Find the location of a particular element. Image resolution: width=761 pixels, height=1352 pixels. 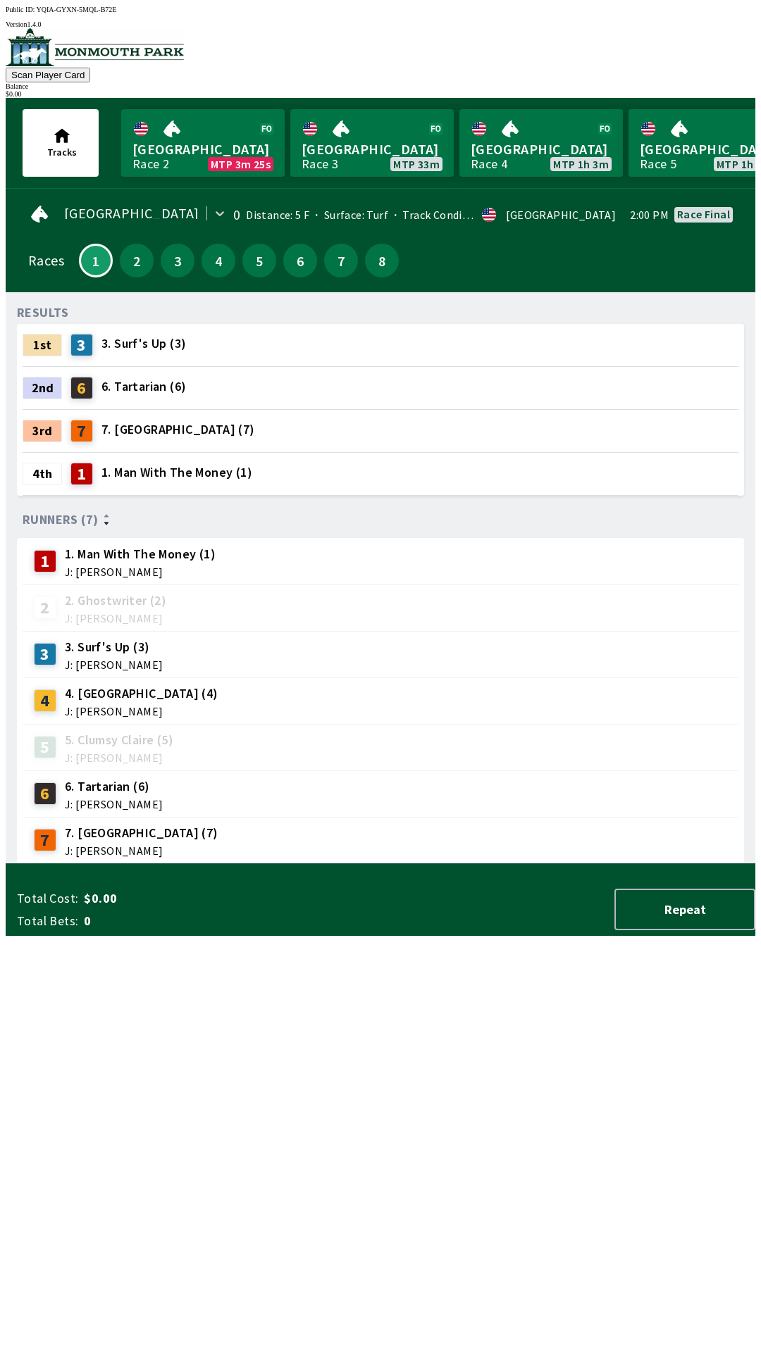

div: RESULTS is located at coordinates (43, 313).